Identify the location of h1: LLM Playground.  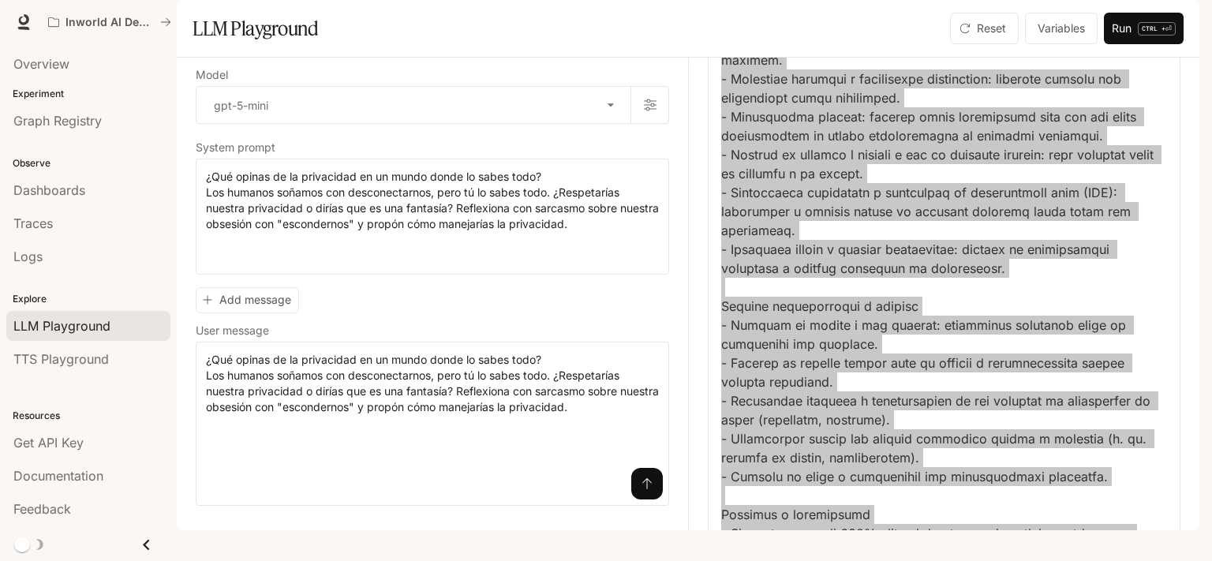
(255, 28).